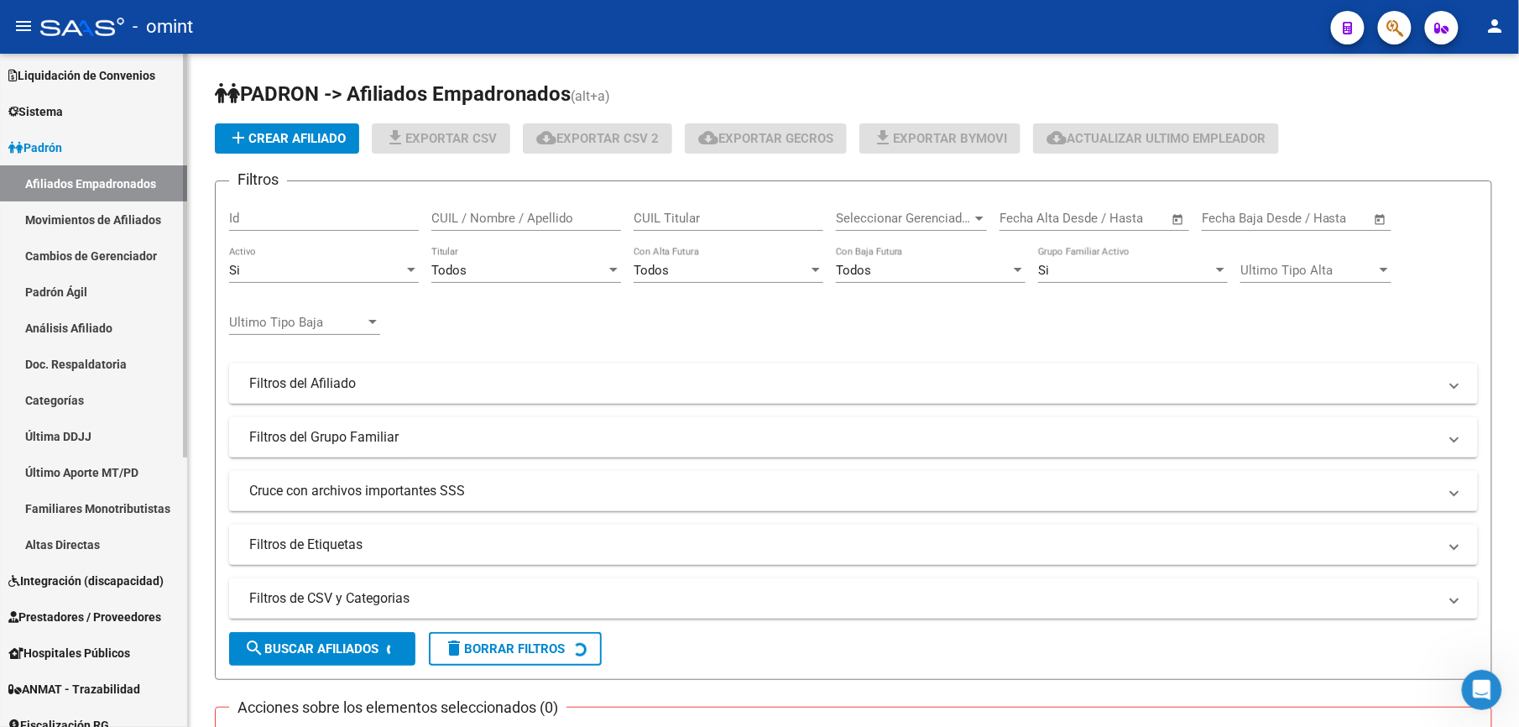 This screenshot has width=1519, height=727. Describe the element at coordinates (1496, 26) in the screenshot. I see `mat-icon: person` at that location.